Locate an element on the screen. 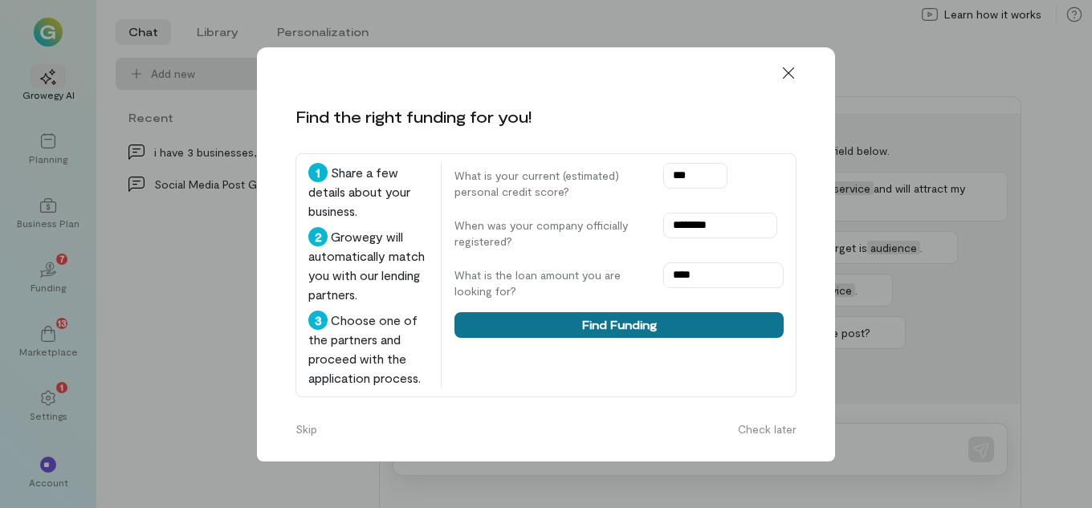  div: 1 is located at coordinates (318, 173).